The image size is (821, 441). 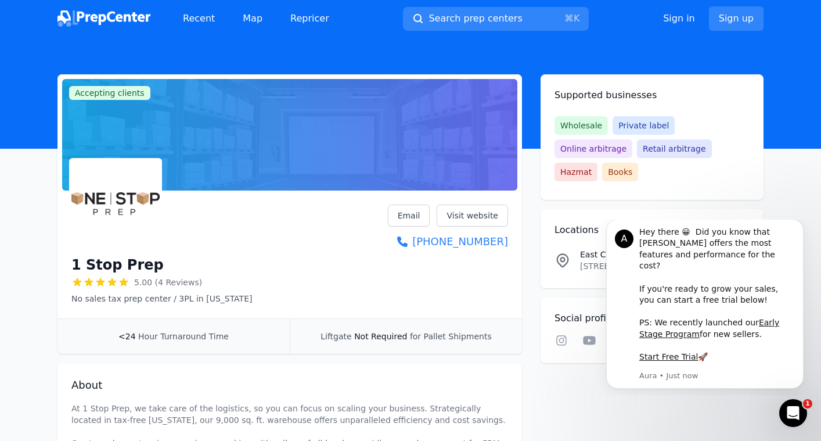 I want to click on kbd: K, so click(x=577, y=18).